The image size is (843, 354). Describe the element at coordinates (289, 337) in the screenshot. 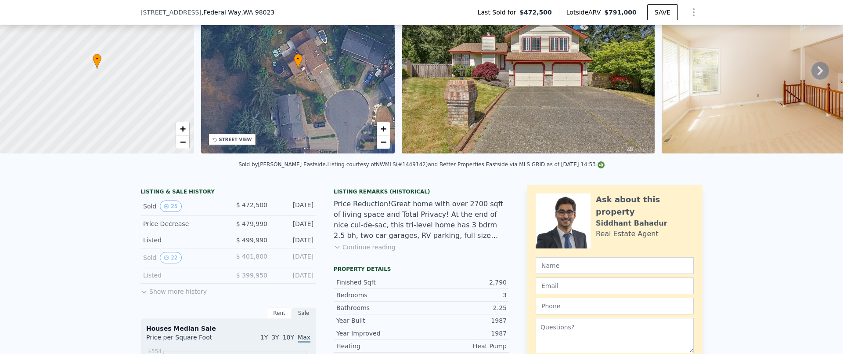

I see `span: 10Y` at that location.